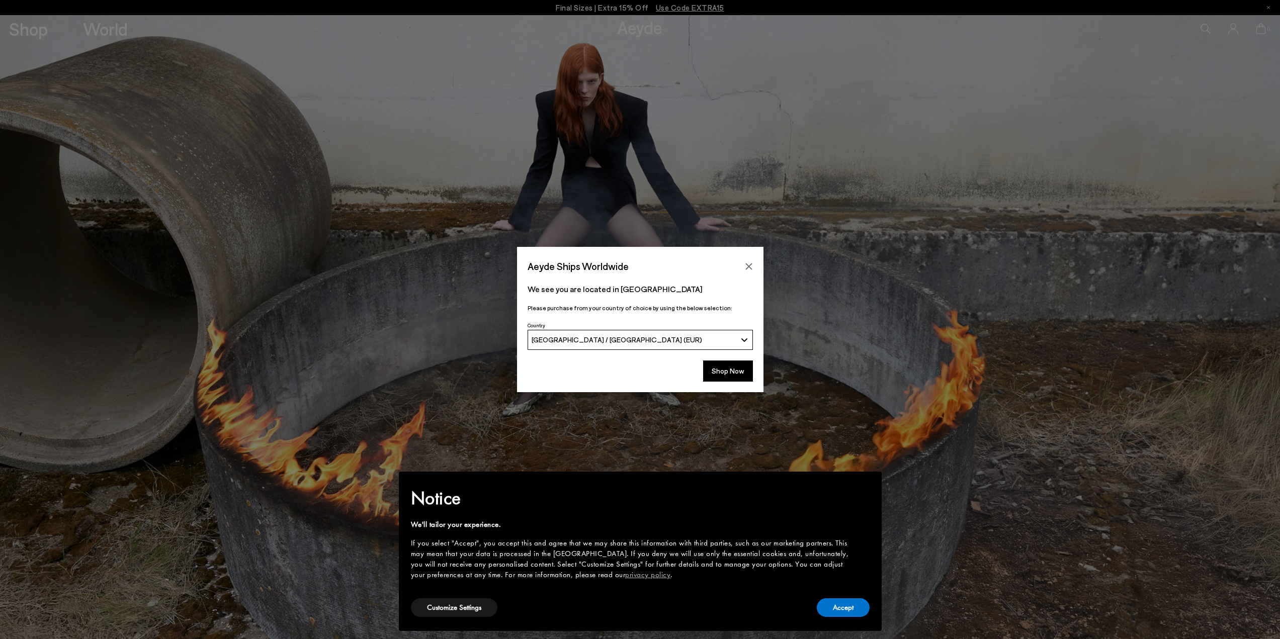 The height and width of the screenshot is (639, 1280). What do you see at coordinates (454, 608) in the screenshot?
I see `button: Customize Settings` at bounding box center [454, 608].